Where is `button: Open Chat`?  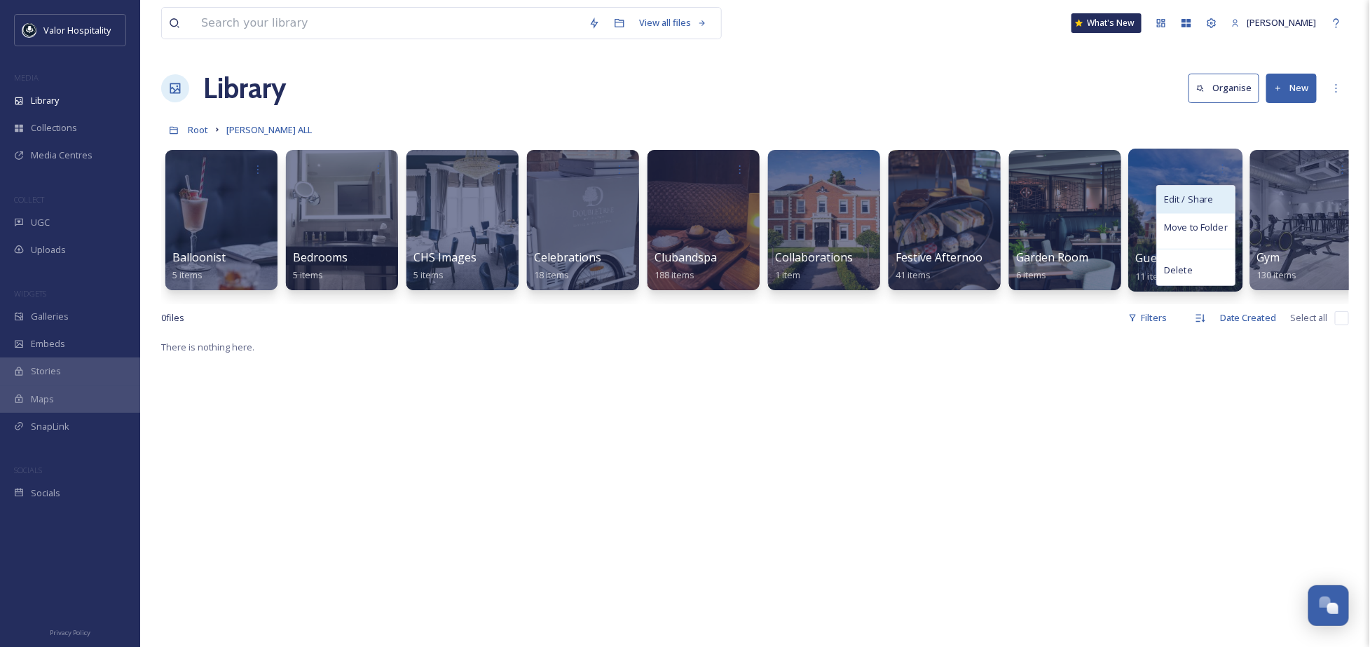
button: Open Chat is located at coordinates (1328, 605).